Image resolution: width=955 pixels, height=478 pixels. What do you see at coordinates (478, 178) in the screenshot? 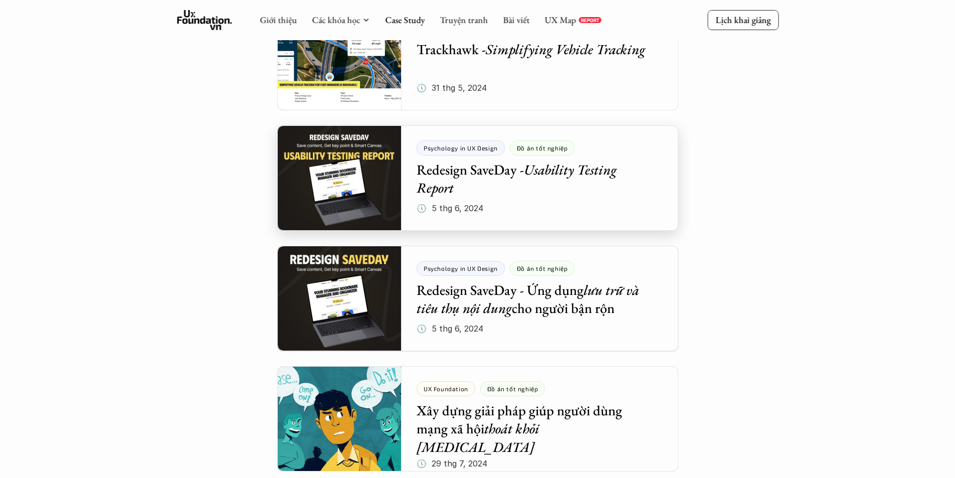
I see `a: Psychology in UX DesignĐồ án tốt nghiệpRedesign SaveDay -Usability Testing Report🕔 5 thg 6, 2024` at bounding box center [478, 178].